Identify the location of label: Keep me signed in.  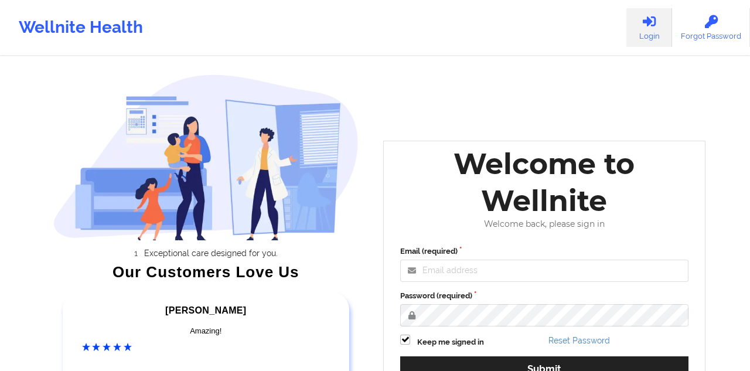
(451, 342).